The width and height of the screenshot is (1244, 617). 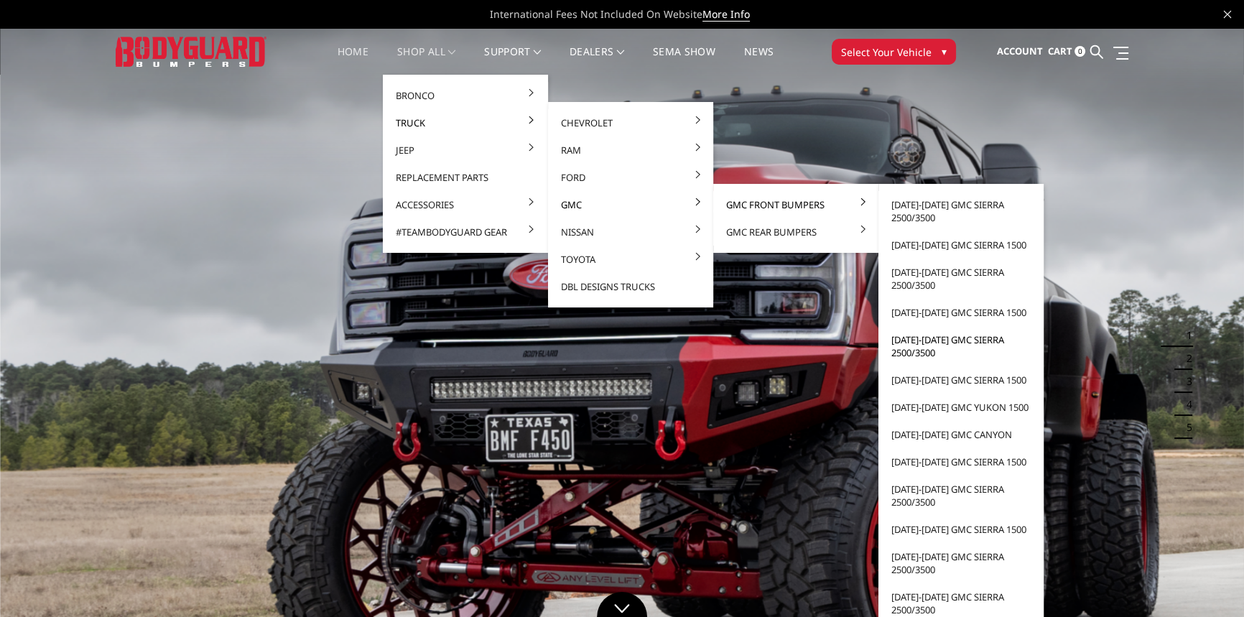 What do you see at coordinates (1208, 582) in the screenshot?
I see `div: Chat Widget` at bounding box center [1208, 582].